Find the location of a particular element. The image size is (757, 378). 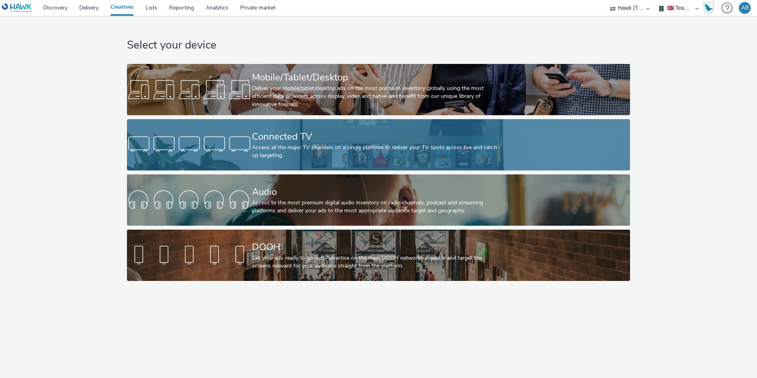

a: DOOHGet your ads ready to go out! Advertise on the main DOOH networks available and target the sc... is located at coordinates (378, 255).